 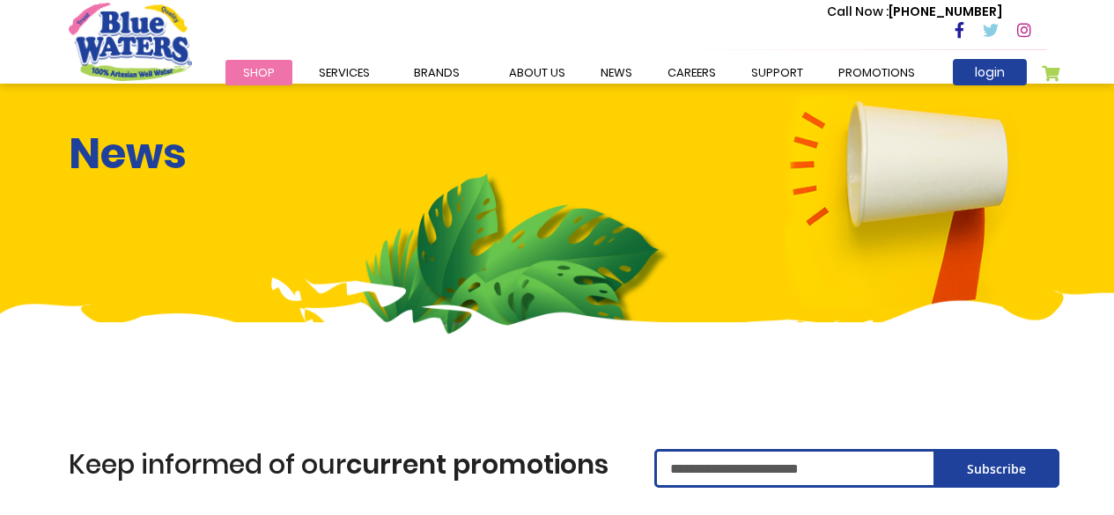 I want to click on span: current promotions, so click(x=477, y=464).